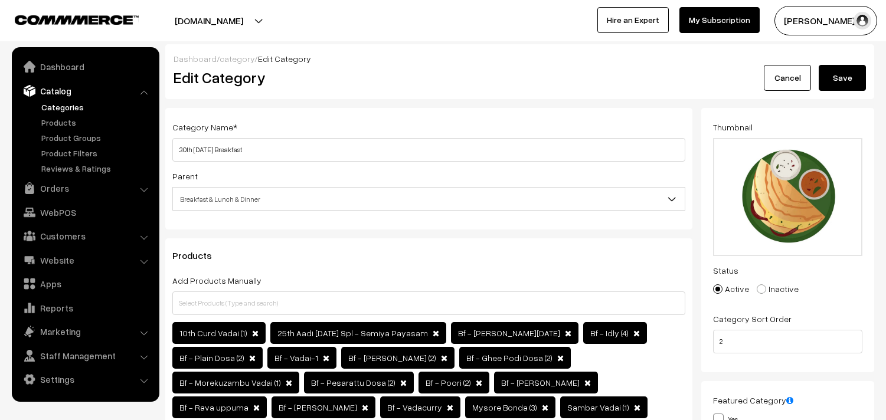 This screenshot has height=420, width=886. What do you see at coordinates (429, 304) in the screenshot?
I see `input: Select Products (Type and search)` at bounding box center [429, 304].